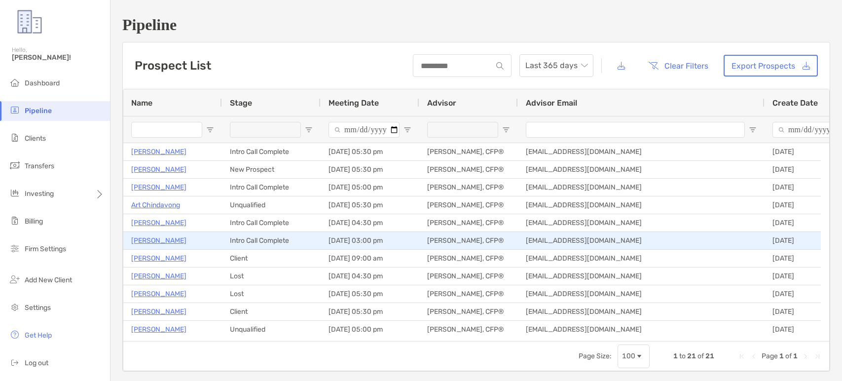 Image resolution: width=842 pixels, height=381 pixels. I want to click on div: Page Size, so click(634, 356).